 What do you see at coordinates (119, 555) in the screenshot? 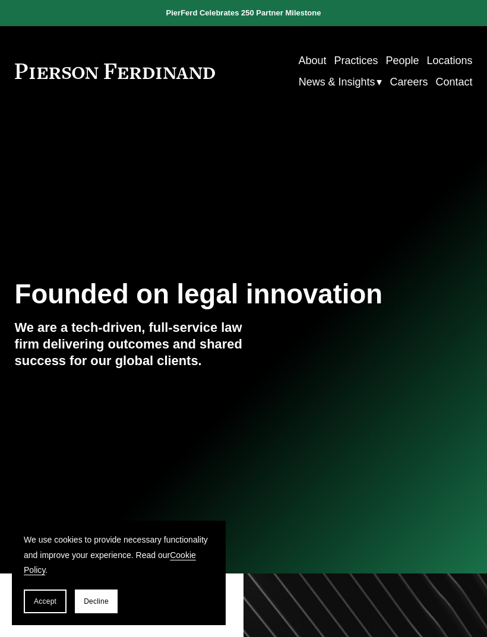
I see `p: We use cookies to provide necessary functionality and improve your experience. Read our .` at bounding box center [119, 555].